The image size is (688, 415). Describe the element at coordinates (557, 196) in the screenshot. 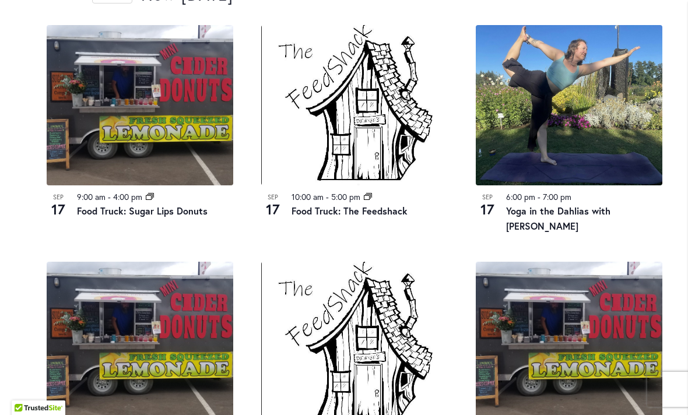

I see `time: 7:00 pm` at that location.